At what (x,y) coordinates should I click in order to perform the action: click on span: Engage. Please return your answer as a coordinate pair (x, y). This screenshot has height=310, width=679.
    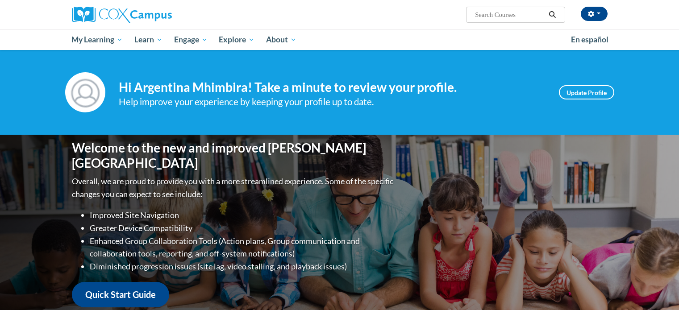
    Looking at the image, I should click on (191, 40).